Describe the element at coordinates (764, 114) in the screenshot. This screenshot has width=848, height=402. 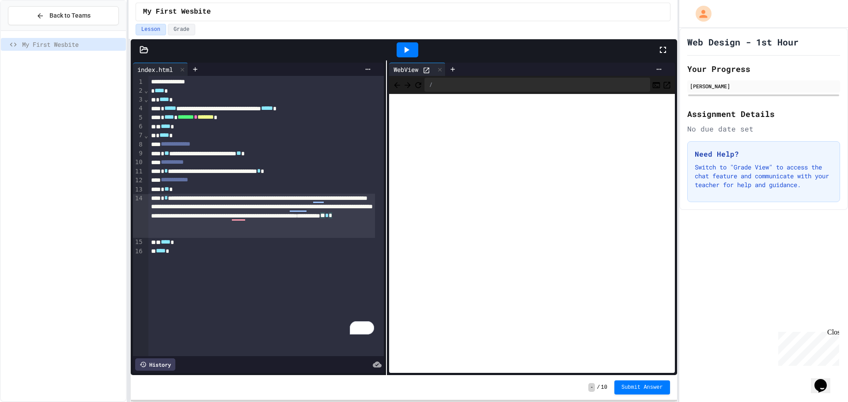
I see `h2: Assignment Details` at that location.